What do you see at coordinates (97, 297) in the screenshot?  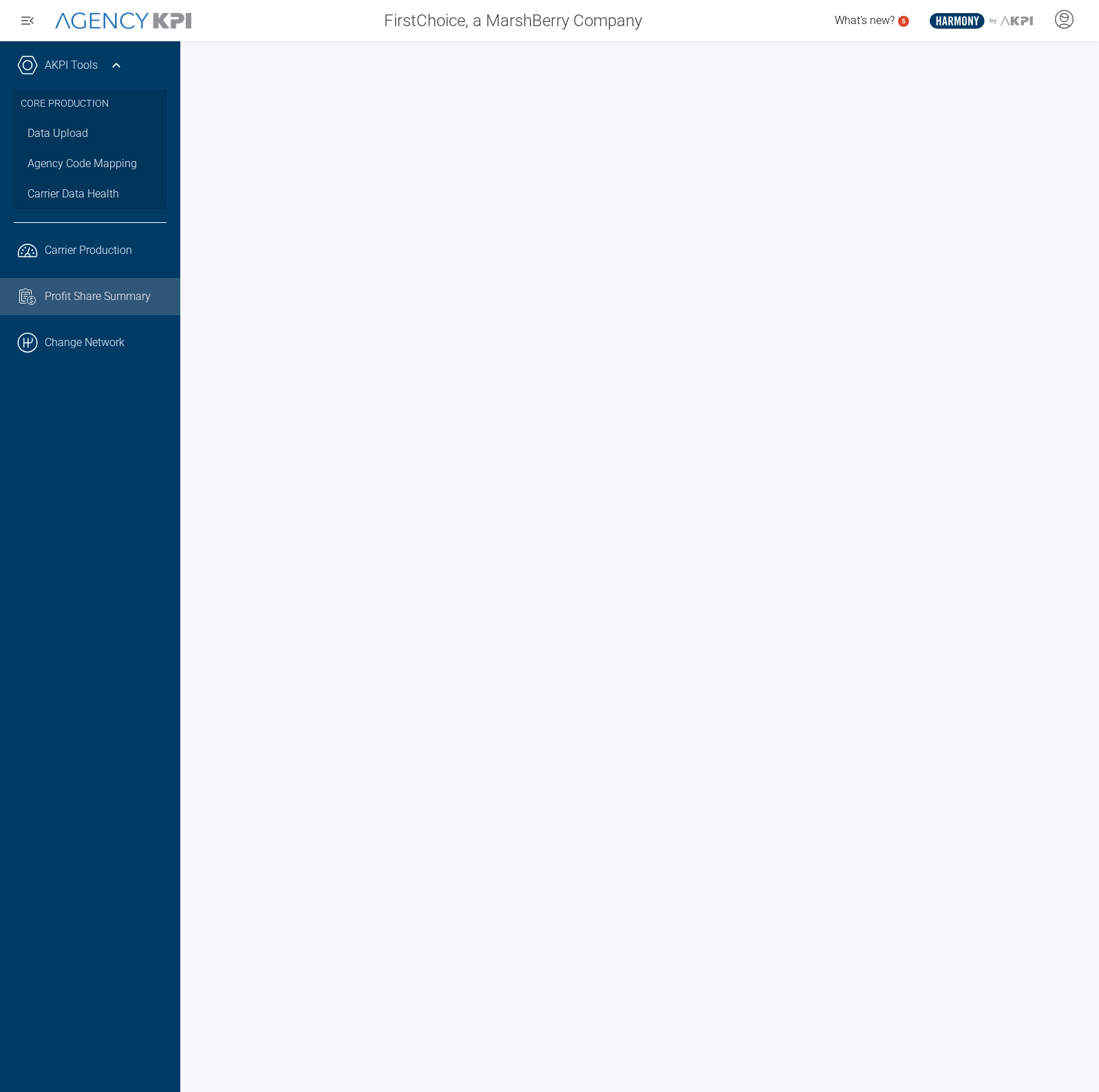 I see `span: Profit Share Summary` at bounding box center [97, 297].